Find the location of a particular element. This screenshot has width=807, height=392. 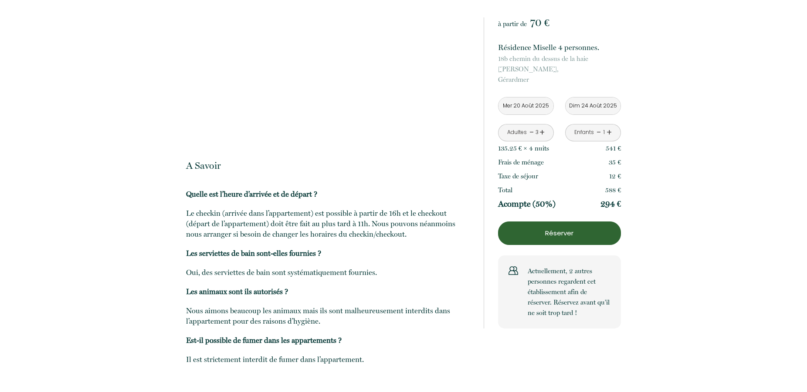

b: Quelle est l’heure d’arrivée et de départ ? is located at coordinates (251, 194).